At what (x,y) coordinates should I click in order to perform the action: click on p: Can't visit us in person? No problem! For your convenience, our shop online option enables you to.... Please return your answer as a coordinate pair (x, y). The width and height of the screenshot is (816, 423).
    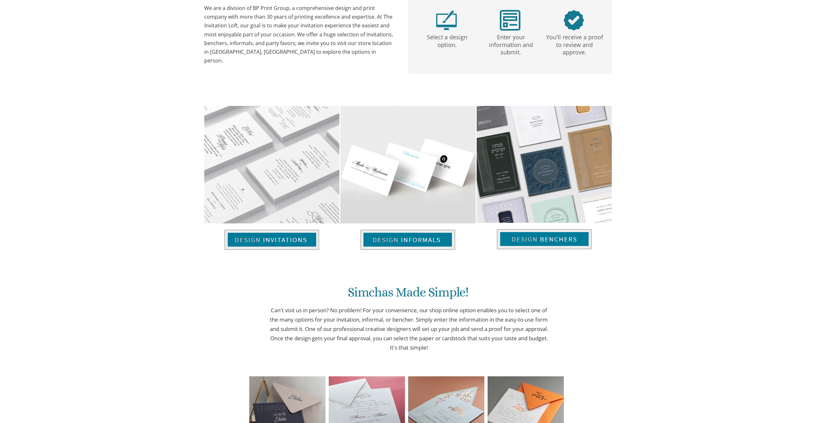
    Looking at the image, I should click on (409, 329).